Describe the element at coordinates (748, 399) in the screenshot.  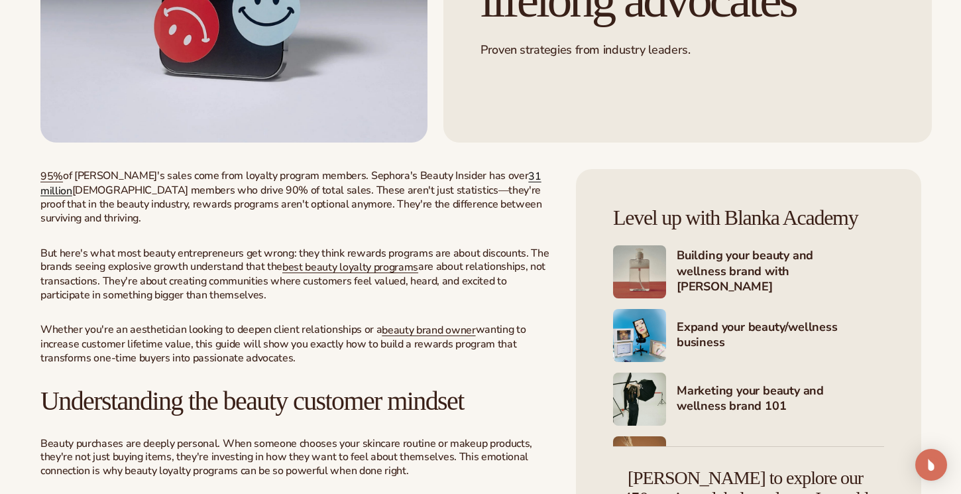
I see `a: Shopify Image 7 Marketing your beauty and wellness brand 101` at that location.